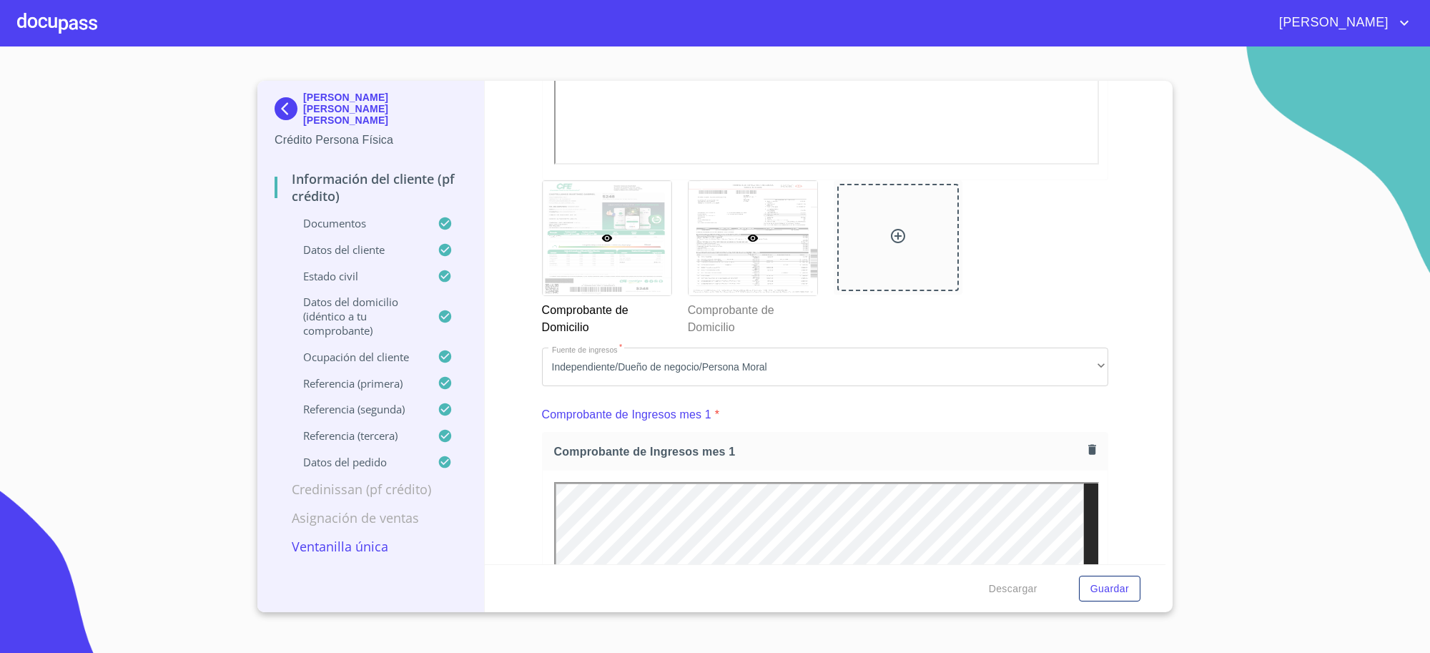 The height and width of the screenshot is (653, 1430). I want to click on p: Comprobante de Ingresos mes 1, so click(626, 415).